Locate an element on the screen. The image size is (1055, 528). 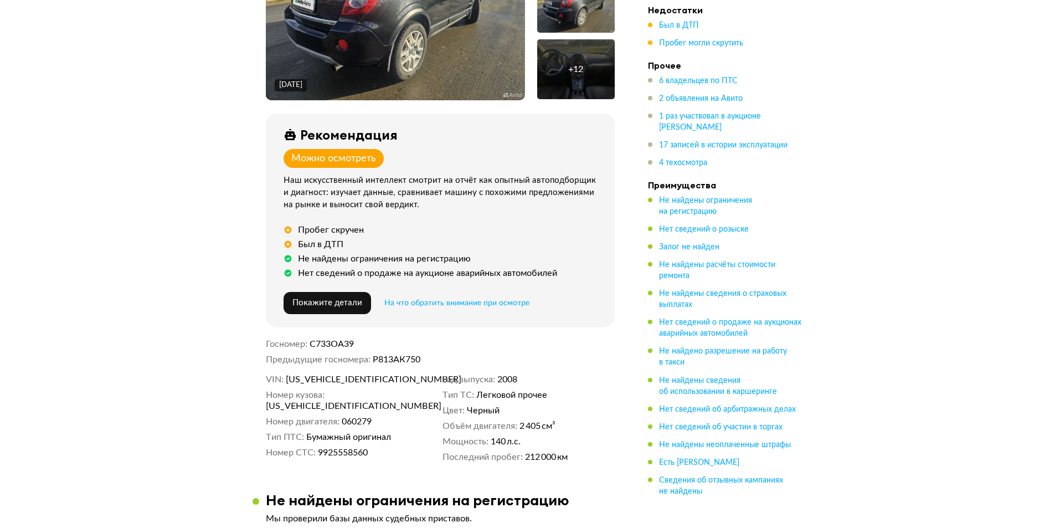
span: Нет сведений о продаже на аукционах аварийных автомобилей is located at coordinates (730, 328).